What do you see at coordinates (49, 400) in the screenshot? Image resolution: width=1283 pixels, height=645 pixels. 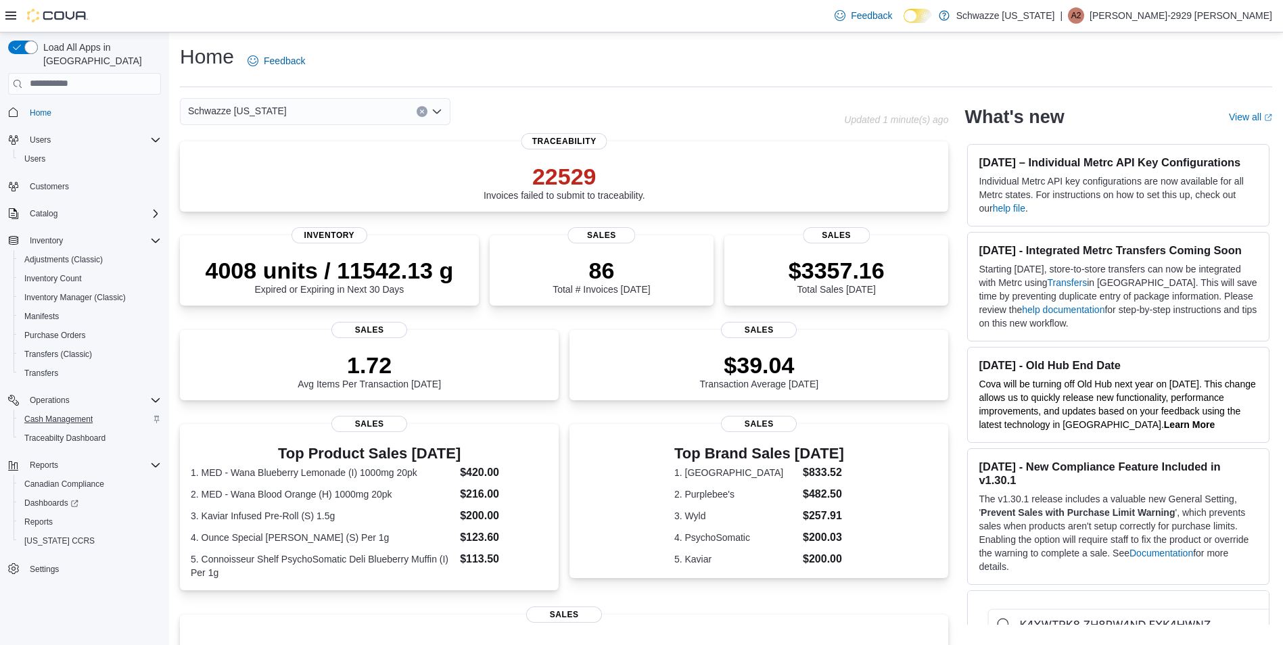 I see `span: Operations` at bounding box center [49, 400].